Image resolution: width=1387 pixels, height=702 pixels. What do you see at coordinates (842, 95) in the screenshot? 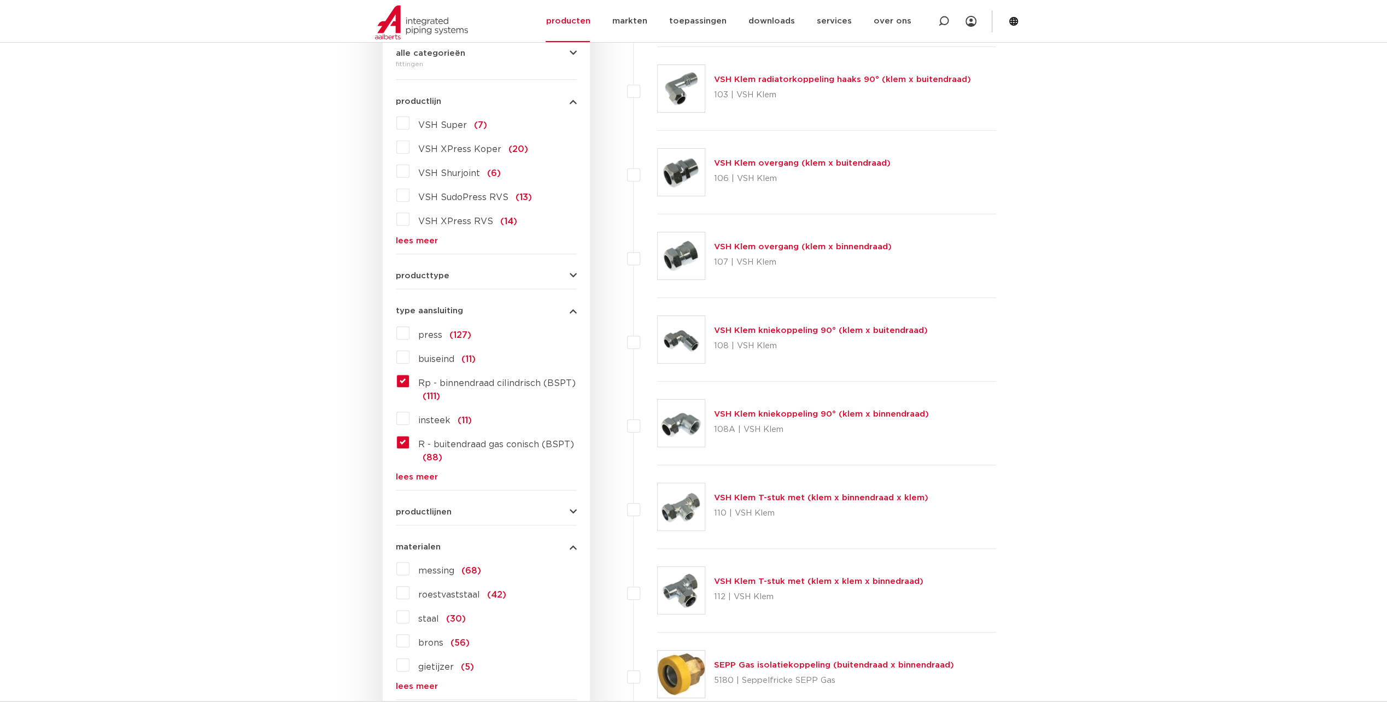
I see `p: 103 | VSH Klem` at bounding box center [842, 95].